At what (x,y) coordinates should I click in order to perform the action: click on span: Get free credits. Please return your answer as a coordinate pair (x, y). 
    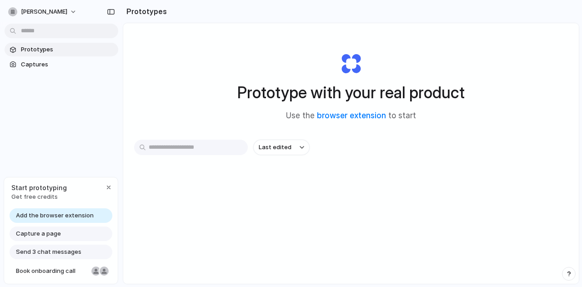
    Looking at the image, I should click on (39, 197).